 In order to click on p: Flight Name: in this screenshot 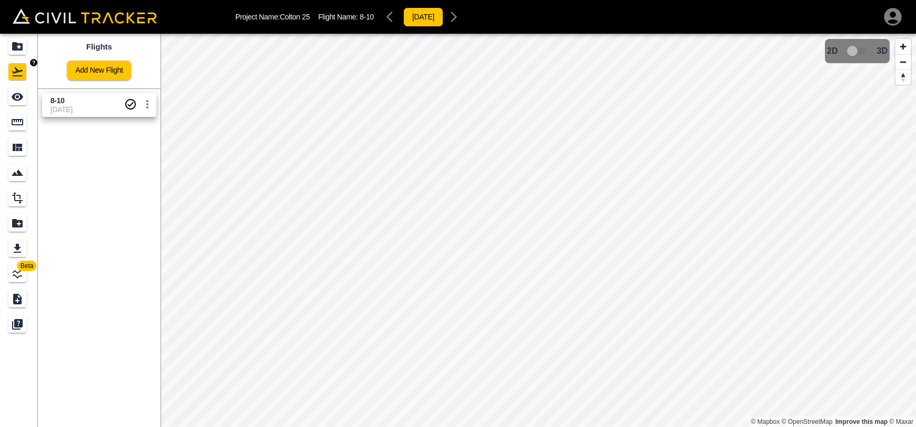, I will do `click(346, 17)`.